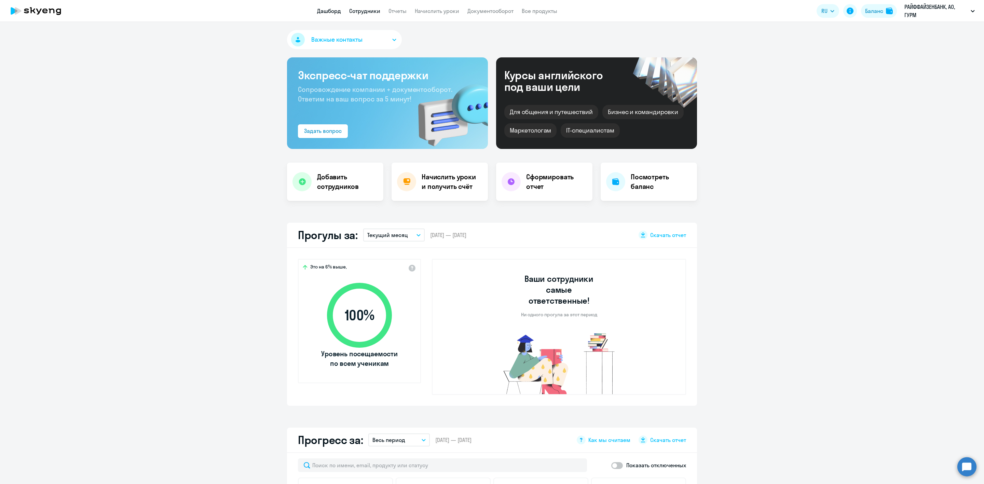 The height and width of the screenshot is (484, 984). What do you see at coordinates (540, 11) in the screenshot?
I see `a: Все продукты` at bounding box center [540, 11].